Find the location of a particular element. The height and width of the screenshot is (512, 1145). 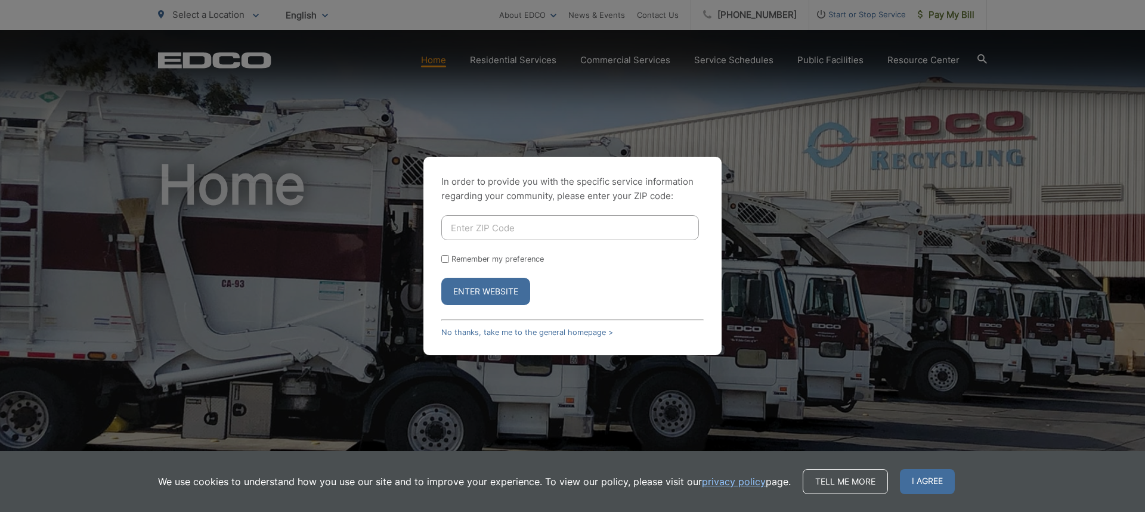

p: We use cookies to understand how you use our site and to improve your experience. To view our pol... is located at coordinates (474, 482).